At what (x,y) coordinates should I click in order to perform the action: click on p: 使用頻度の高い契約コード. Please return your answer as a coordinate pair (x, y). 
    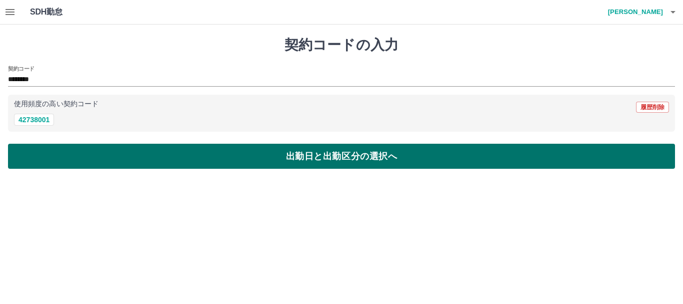
    Looking at the image, I should click on (56, 104).